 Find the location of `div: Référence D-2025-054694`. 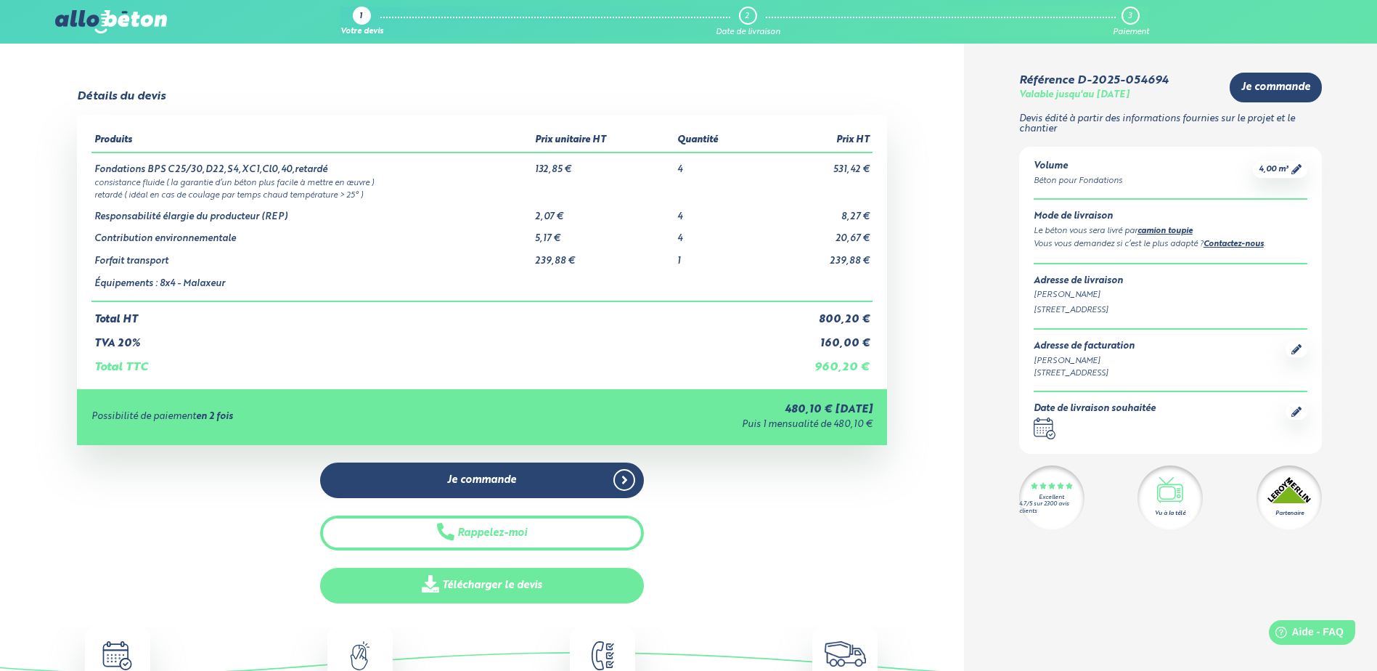

div: Référence D-2025-054694 is located at coordinates (1094, 81).